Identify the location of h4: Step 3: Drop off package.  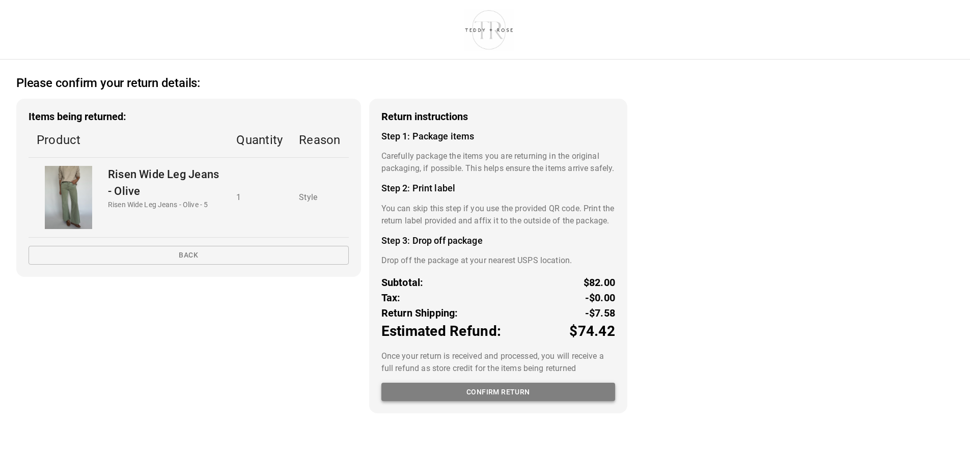
(498, 241).